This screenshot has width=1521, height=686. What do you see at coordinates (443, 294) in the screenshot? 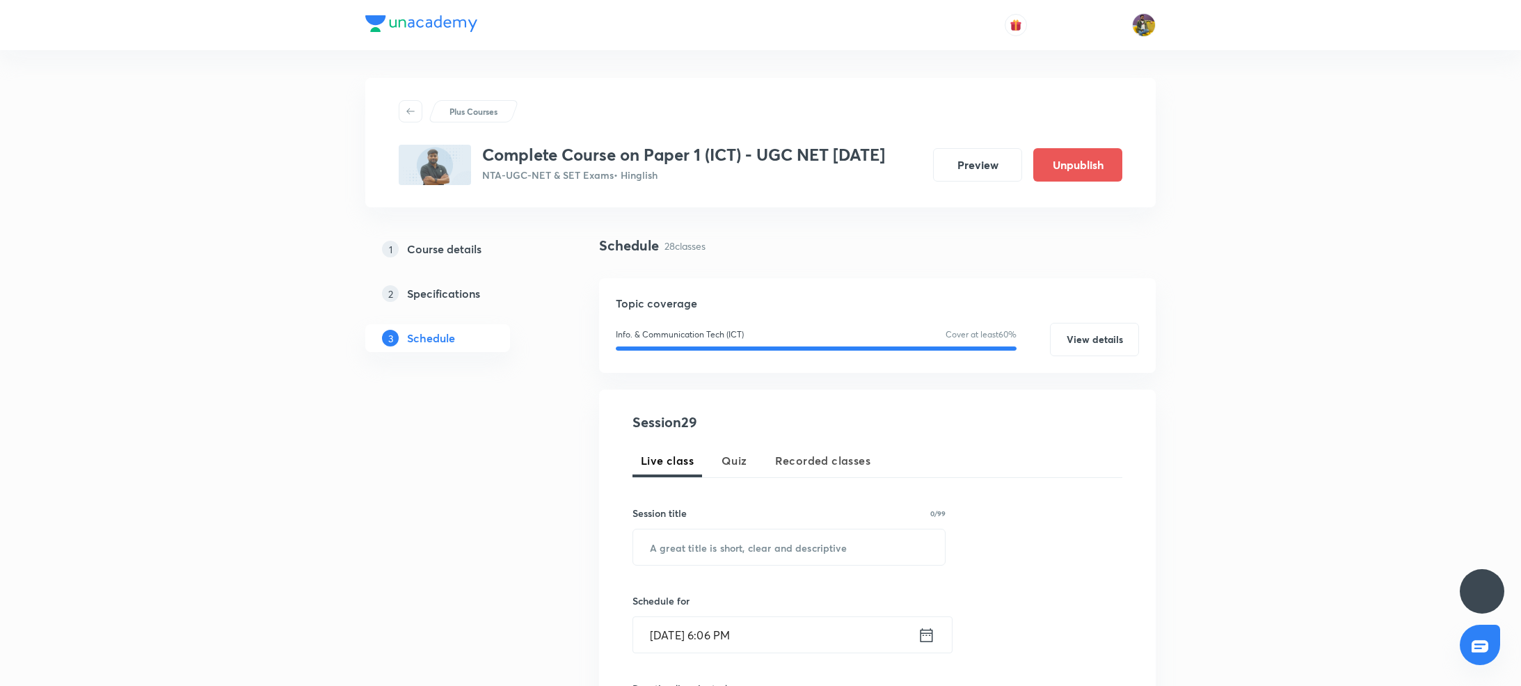
I see `h5: Specifications` at bounding box center [443, 294].